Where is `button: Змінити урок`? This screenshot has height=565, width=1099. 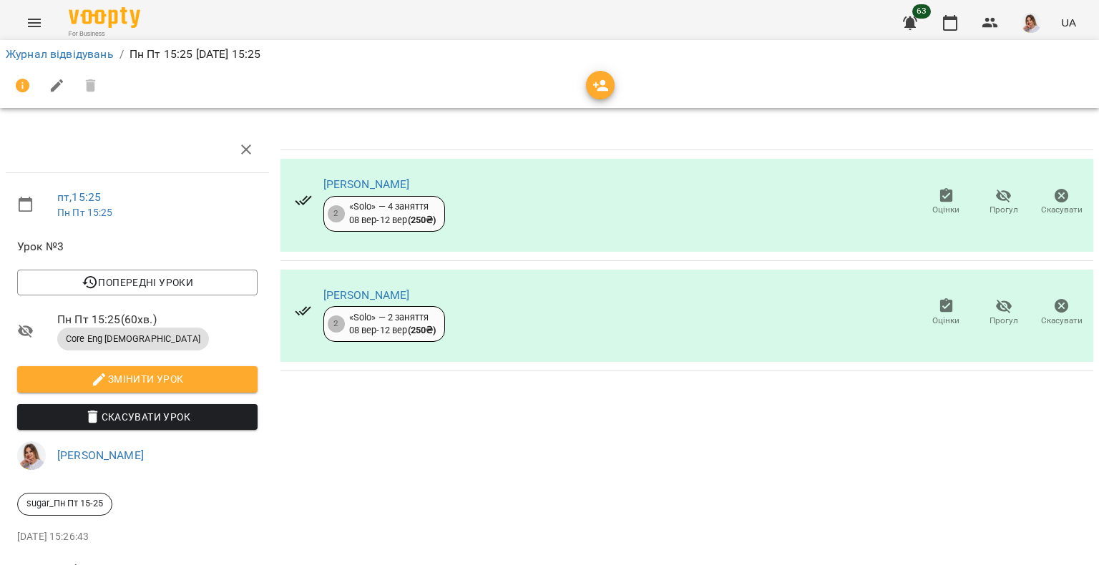
button: Змінити урок is located at coordinates (137, 379).